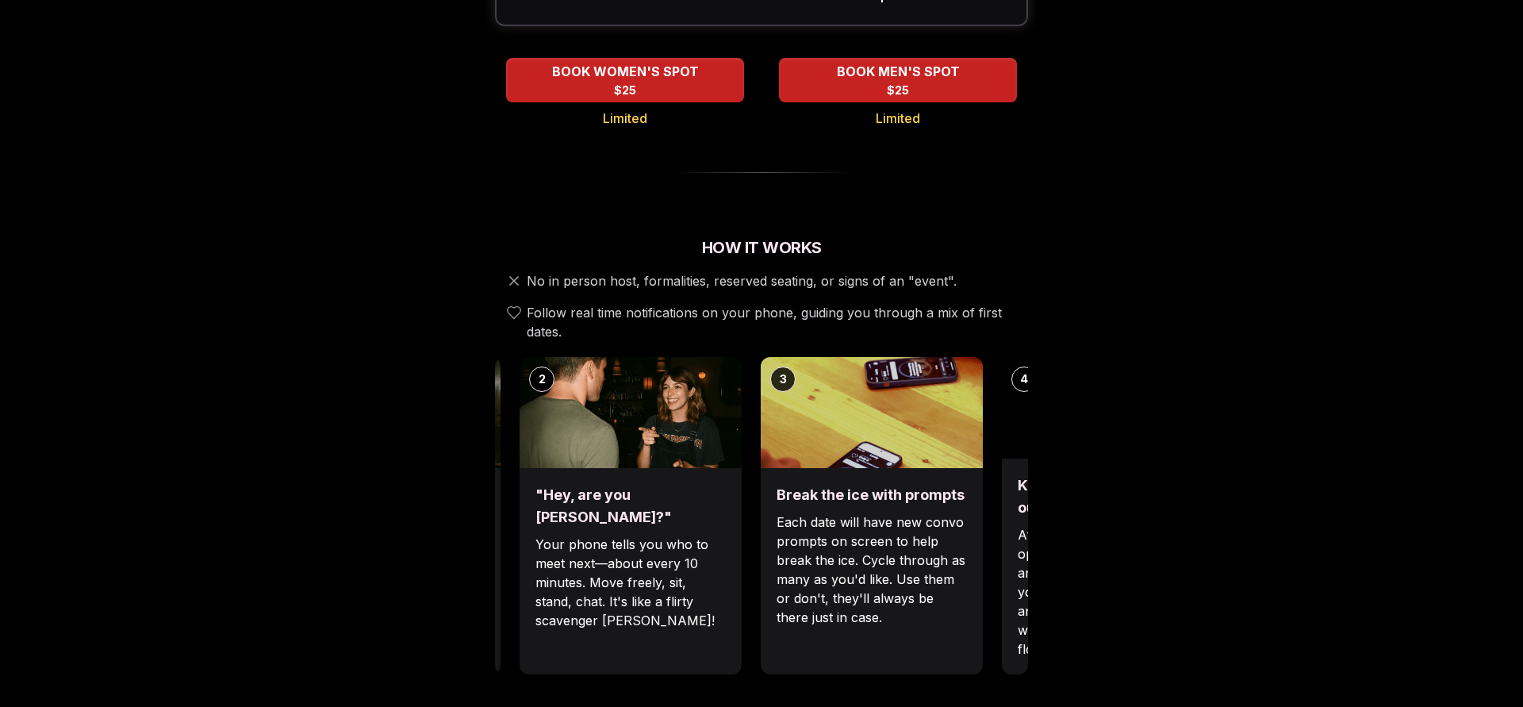  I want to click on p: After each date, you'll have the option to jot down quick notes and first impressions. Just for y..., so click(1113, 592).